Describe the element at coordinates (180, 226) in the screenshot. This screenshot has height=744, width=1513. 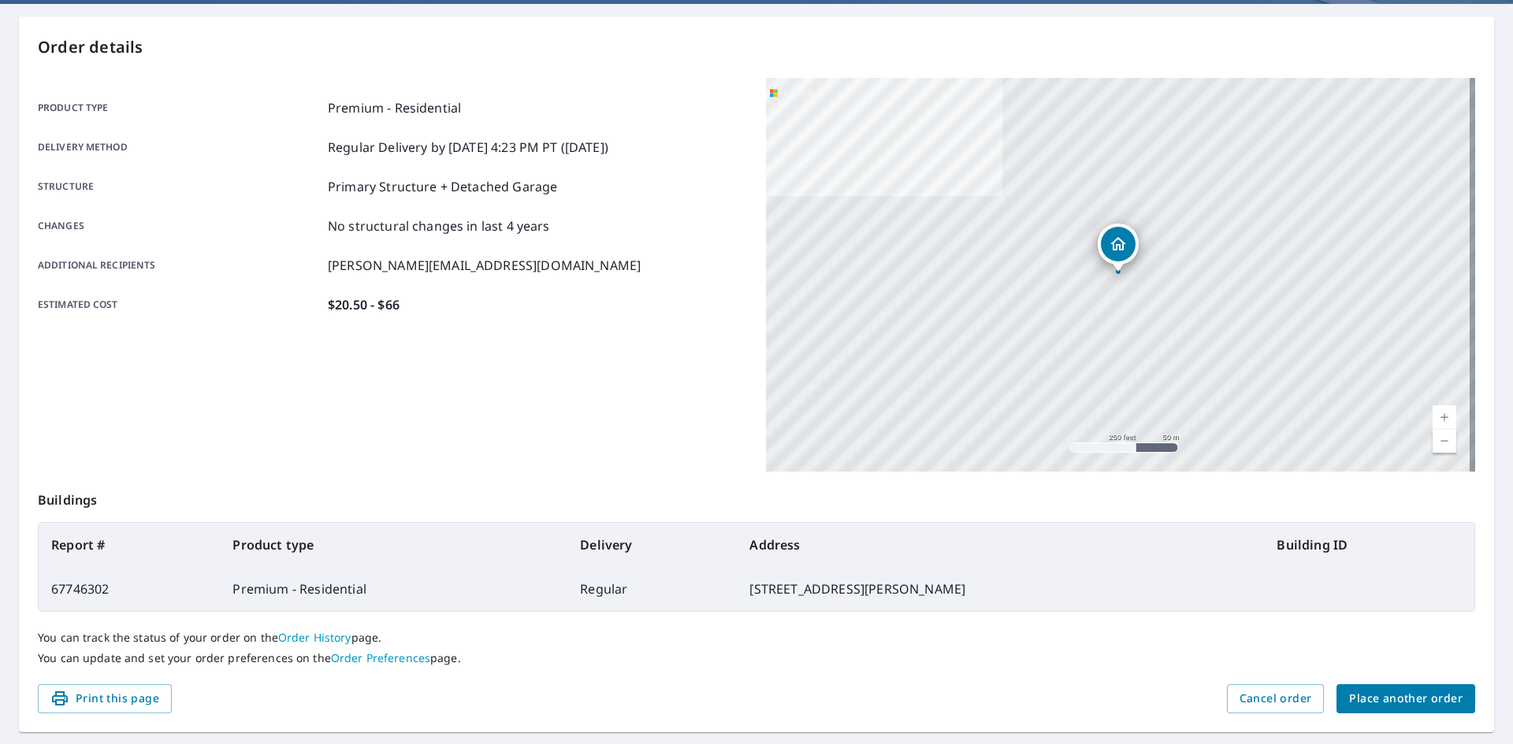
I see `p: Changes` at that location.